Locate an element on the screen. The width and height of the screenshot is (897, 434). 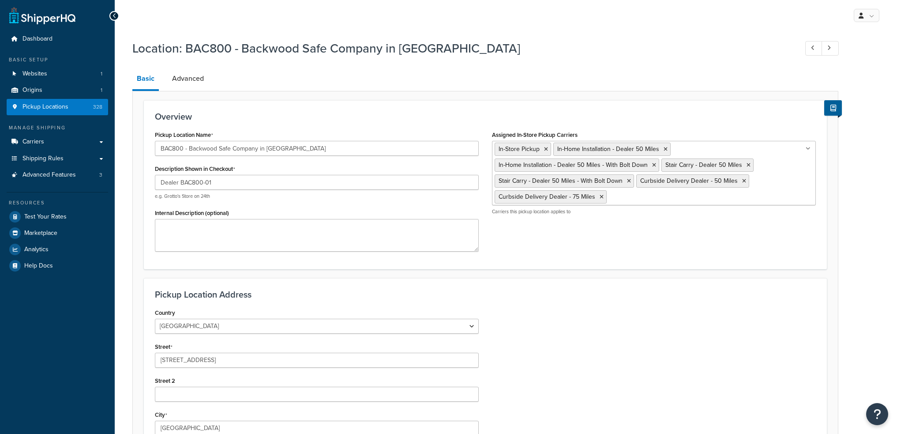
a: Origins1 is located at coordinates (57, 90).